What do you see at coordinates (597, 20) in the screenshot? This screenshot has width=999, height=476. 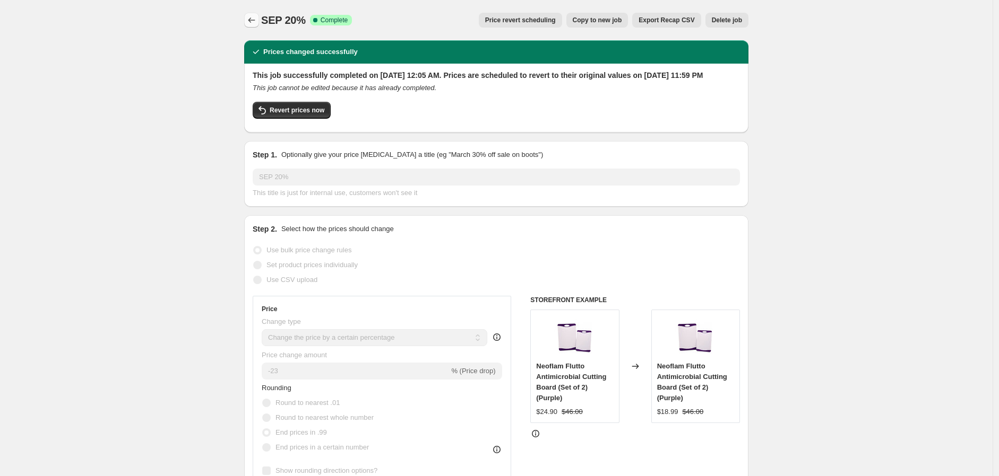 I see `span: Copy to new job` at bounding box center [597, 20].